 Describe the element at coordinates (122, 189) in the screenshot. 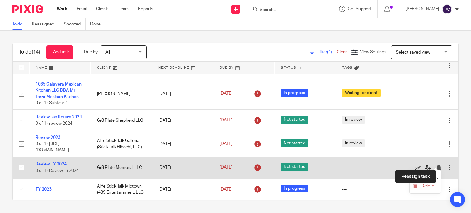

I see `td: Alife Stick Talk Midtown (489 Entertainment, LLC)` at that location.